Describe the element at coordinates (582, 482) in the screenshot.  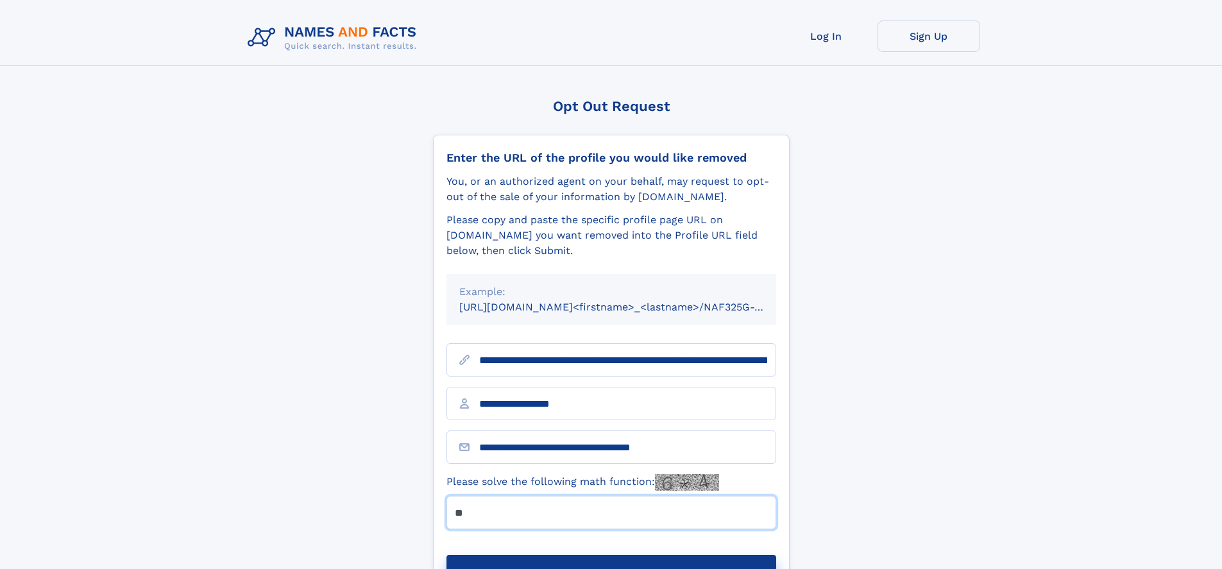
I see `label: Please solve the following math function:` at that location.